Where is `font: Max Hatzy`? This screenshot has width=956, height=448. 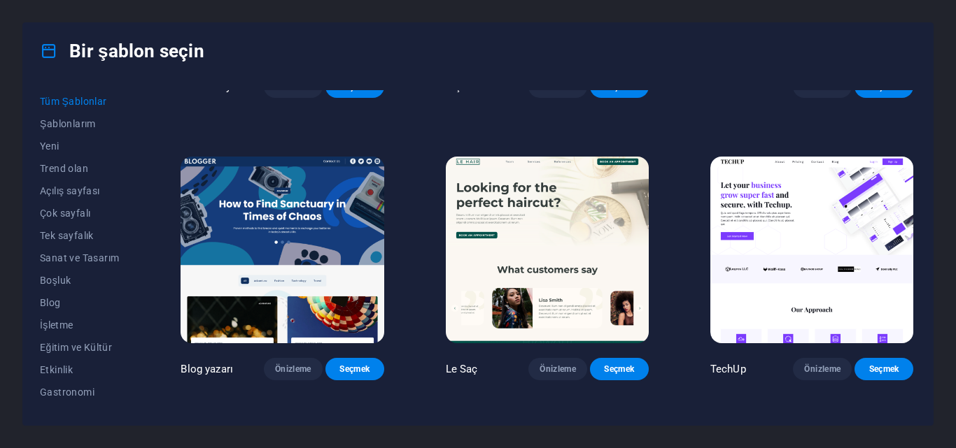
font: Max Hatzy is located at coordinates (205, 87).